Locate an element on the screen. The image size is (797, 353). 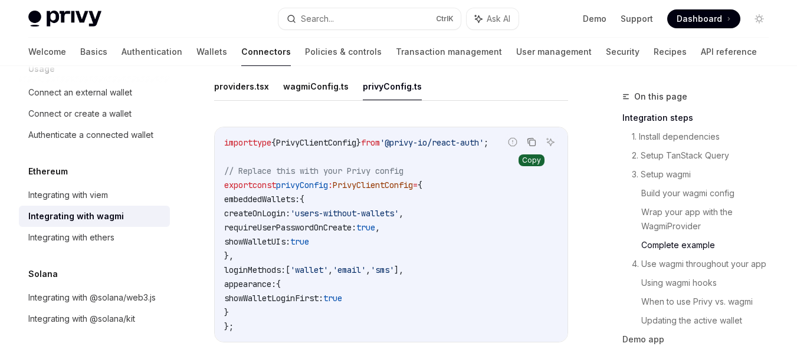
a: Support is located at coordinates (636, 19).